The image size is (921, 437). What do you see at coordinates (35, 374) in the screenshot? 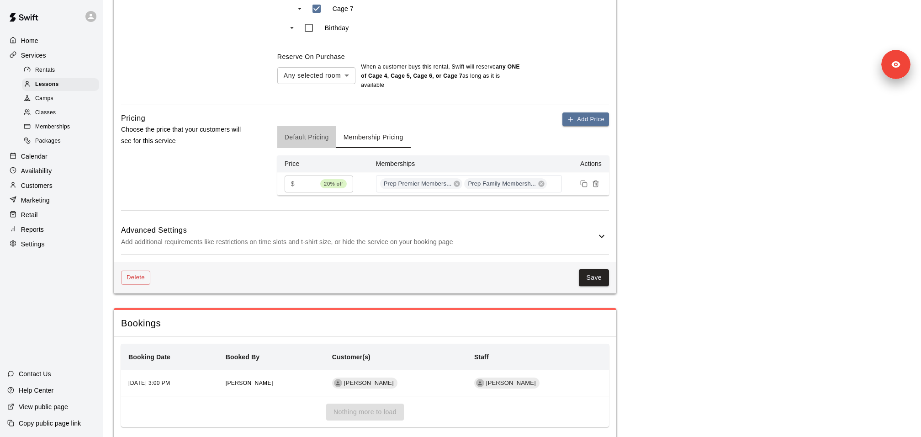
I see `p: Contact Us` at bounding box center [35, 374].